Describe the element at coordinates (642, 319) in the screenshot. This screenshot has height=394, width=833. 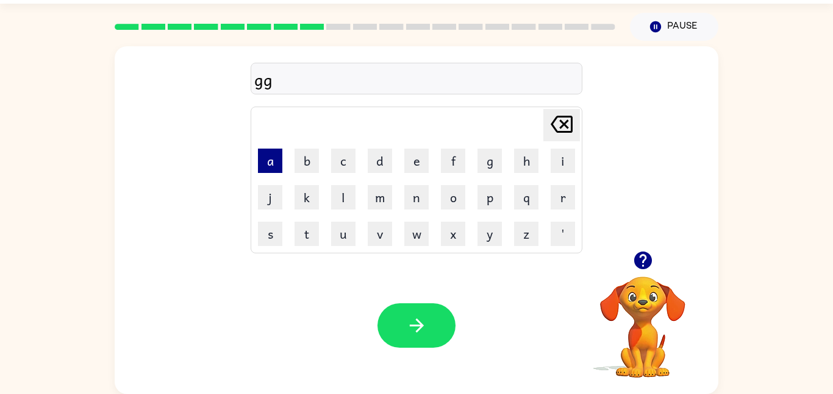
I see `video: Your browser must support playing .mp4 files to use Literably. Please try using another browser.` at that location.